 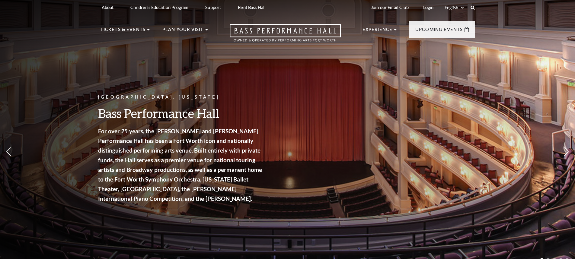 What do you see at coordinates (159, 7) in the screenshot?
I see `p: Children's Education Program` at bounding box center [159, 7].